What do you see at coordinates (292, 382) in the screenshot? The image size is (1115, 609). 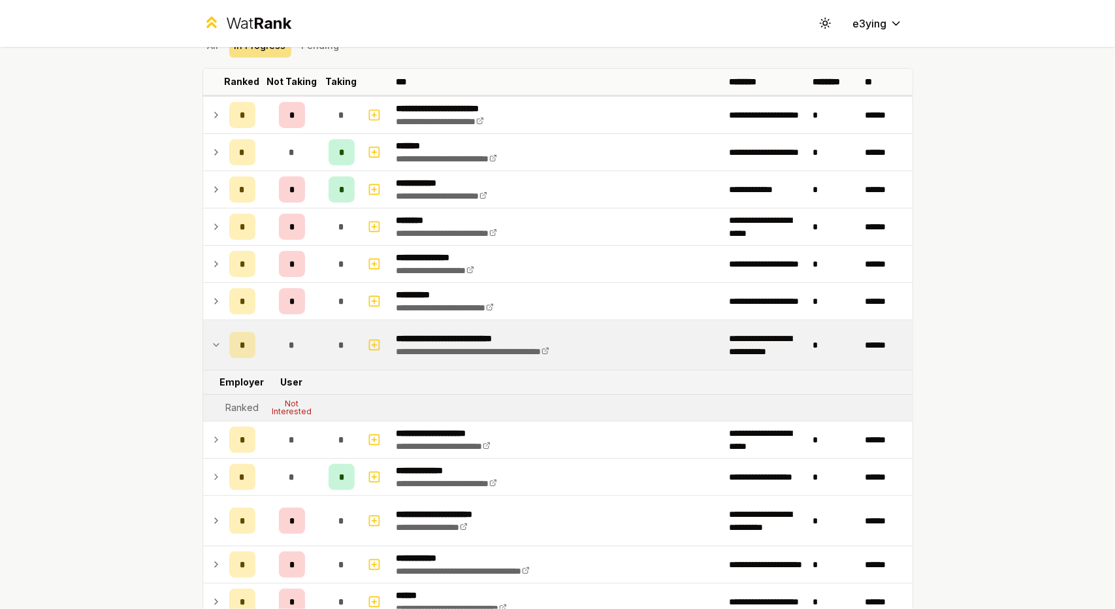 I see `td: User` at bounding box center [292, 382].